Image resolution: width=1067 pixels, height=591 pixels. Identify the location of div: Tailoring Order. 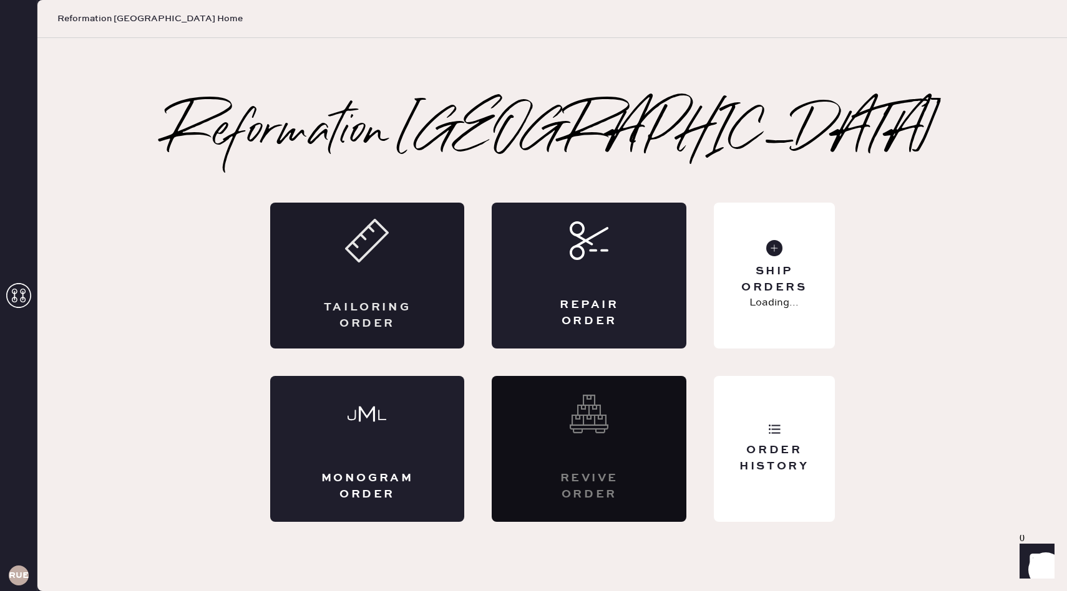
(367, 316).